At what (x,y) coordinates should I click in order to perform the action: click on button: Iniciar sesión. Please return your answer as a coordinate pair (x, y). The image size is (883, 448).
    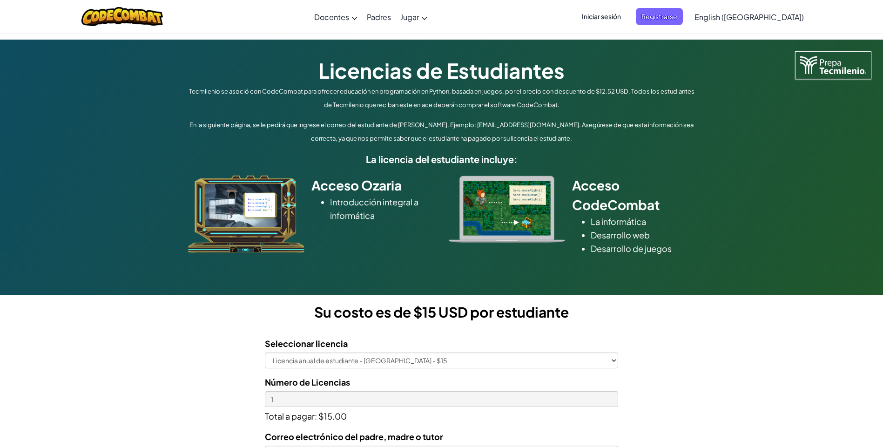
    Looking at the image, I should click on (601, 16).